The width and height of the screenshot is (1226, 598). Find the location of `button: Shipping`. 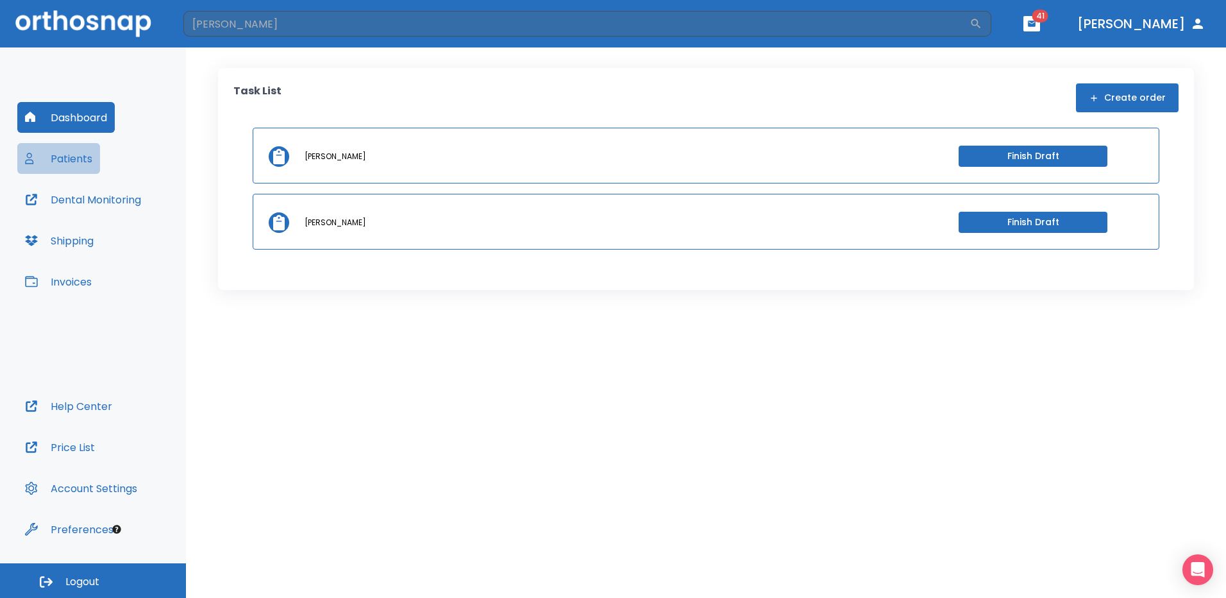

button: Shipping is located at coordinates (59, 241).